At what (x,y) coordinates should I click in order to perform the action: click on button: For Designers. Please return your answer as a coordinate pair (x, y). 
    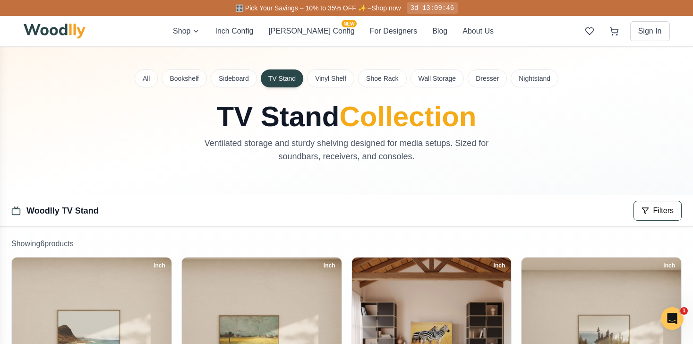
    Looking at the image, I should click on (393, 31).